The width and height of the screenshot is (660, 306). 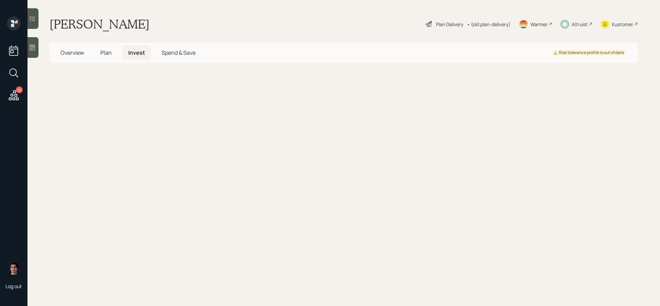 What do you see at coordinates (72, 53) in the screenshot?
I see `span: Overview` at bounding box center [72, 53].